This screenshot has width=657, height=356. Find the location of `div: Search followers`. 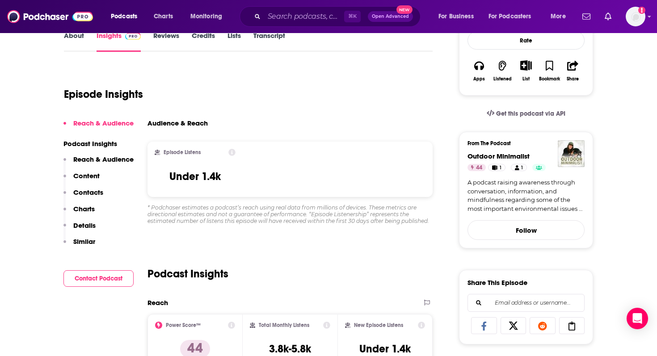

div: Search followers is located at coordinates (526, 303).